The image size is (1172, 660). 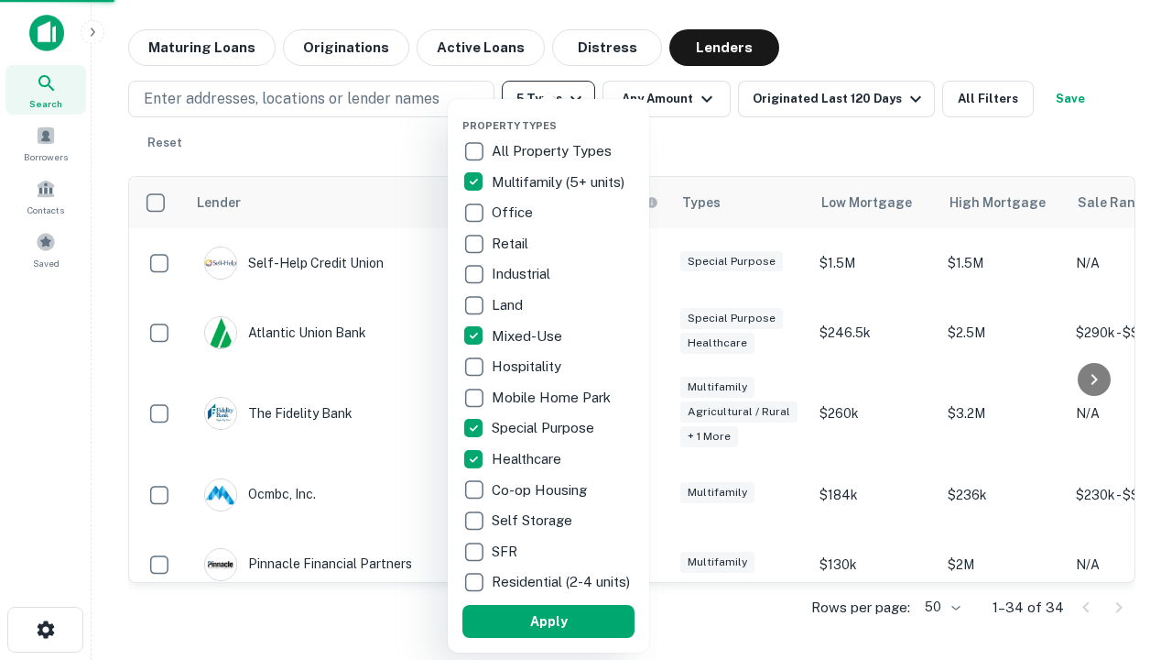 I want to click on p: Mobile Home Park, so click(x=553, y=398).